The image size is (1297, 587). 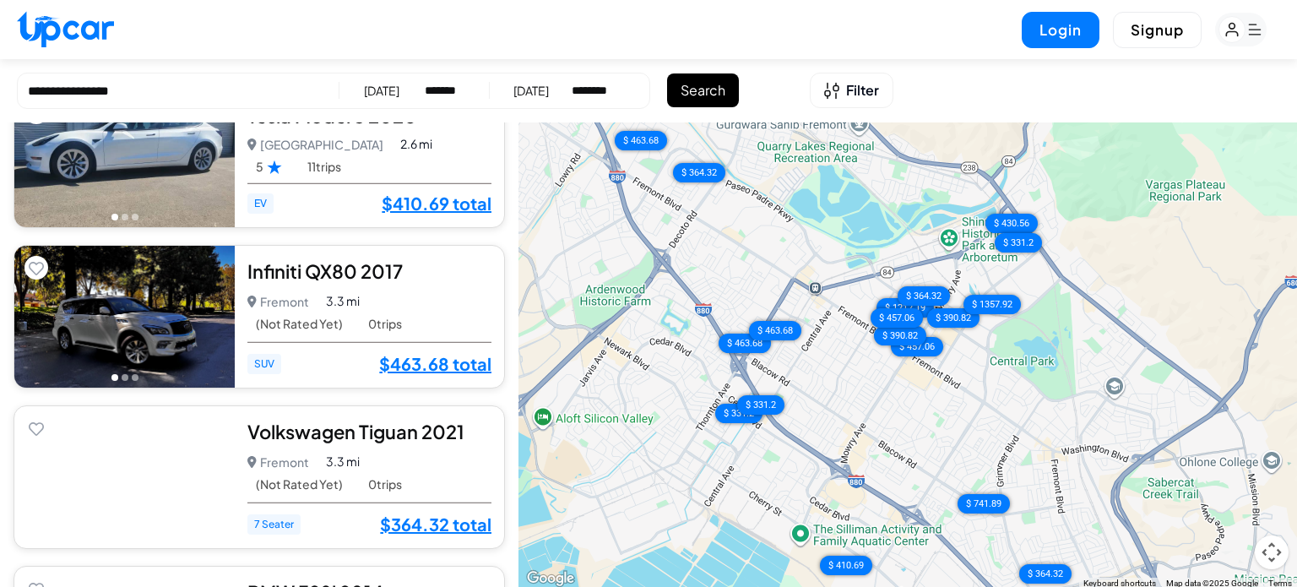 I want to click on div: $ 410.69, so click(x=847, y=565).